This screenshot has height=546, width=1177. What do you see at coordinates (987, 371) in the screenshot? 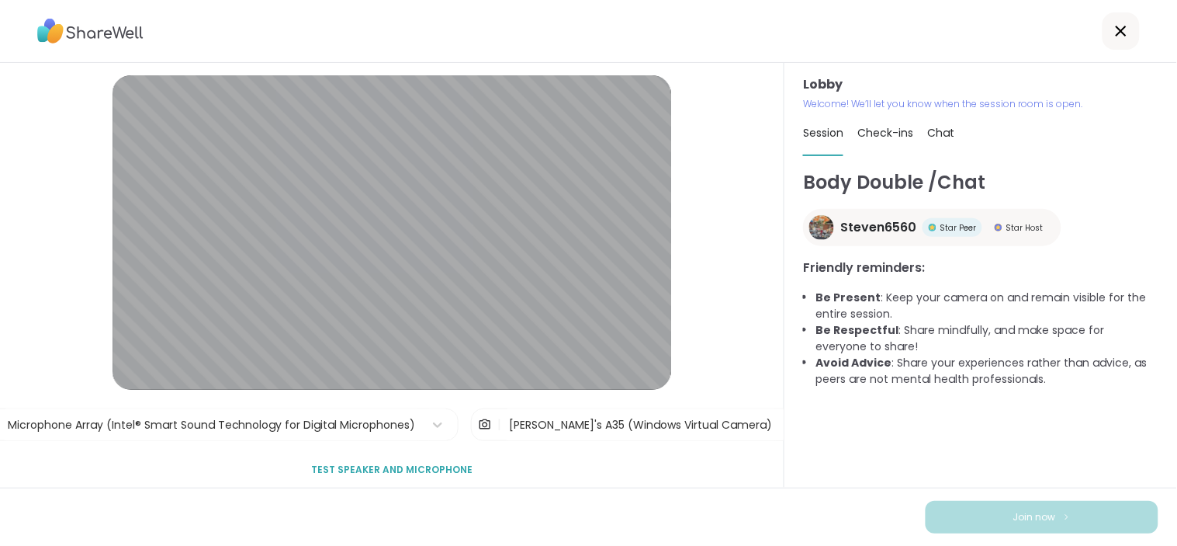
I see `li: : Share your experiences rather than advice, as peers are not mental health professionals.` at bounding box center [987, 371].